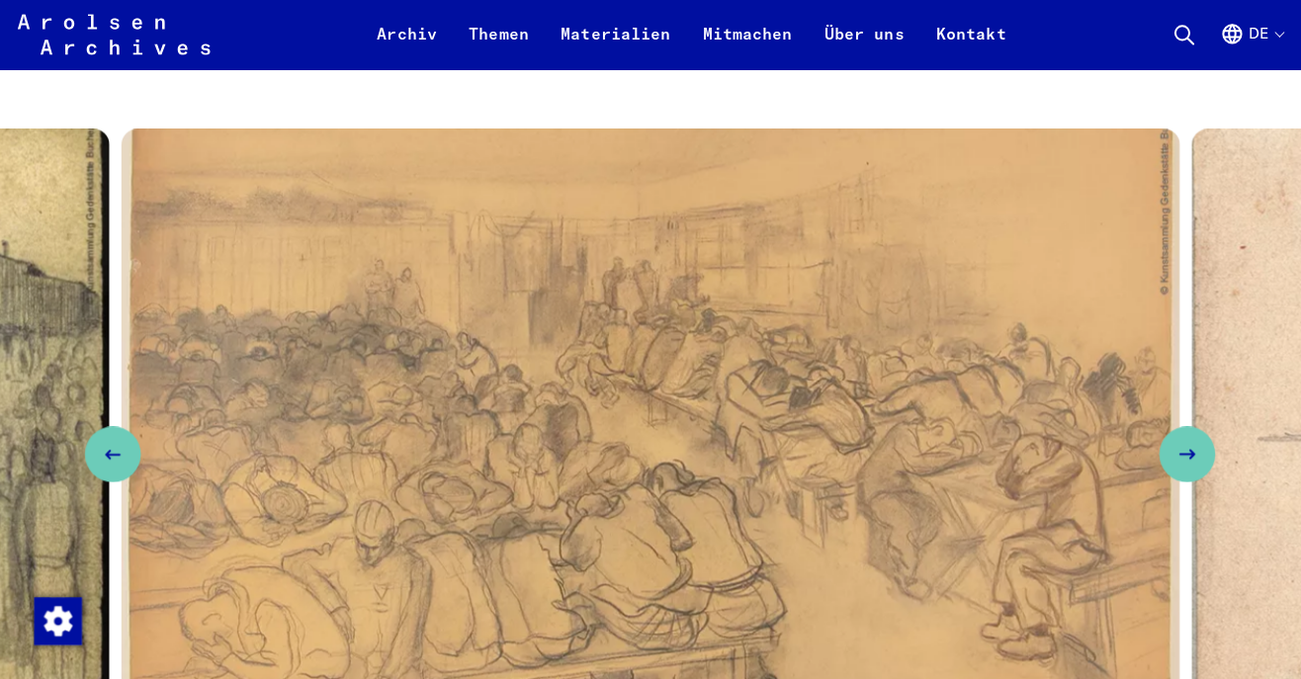  What do you see at coordinates (1246, 47) in the screenshot?
I see `button: Deutsch, Sprachauswahl` at bounding box center [1246, 47].